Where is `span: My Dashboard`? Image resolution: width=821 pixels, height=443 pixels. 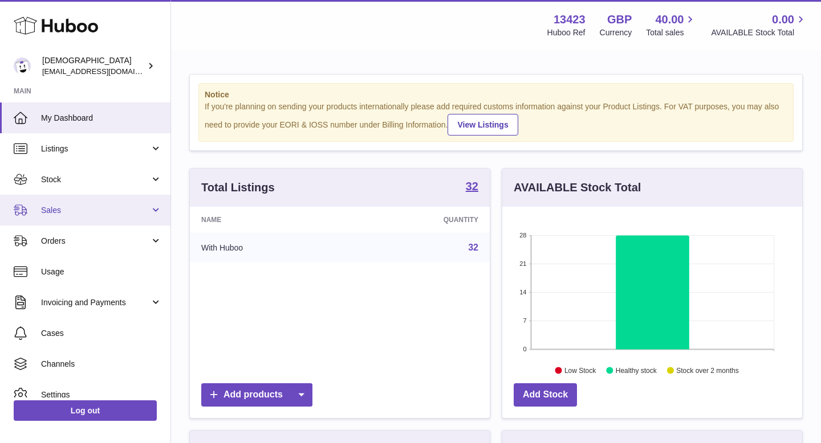
span: My Dashboard is located at coordinates (101, 118).